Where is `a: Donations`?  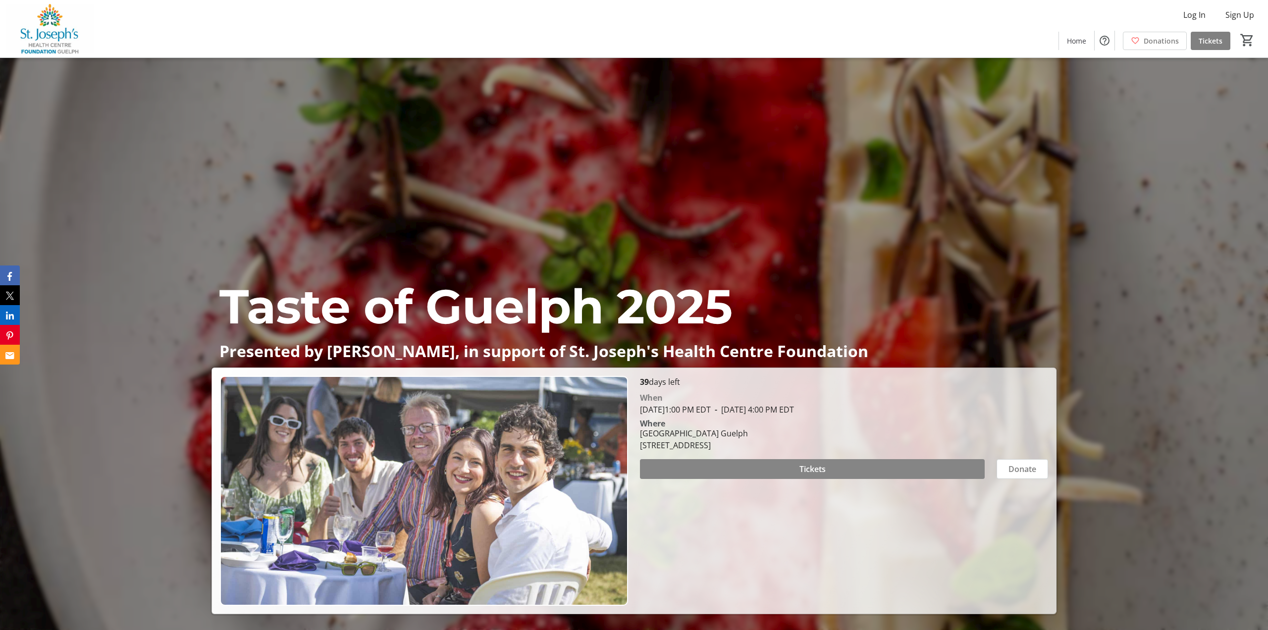
a: Donations is located at coordinates (1154, 41).